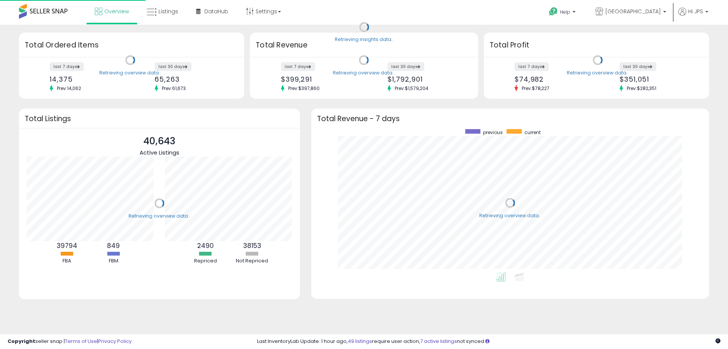 The width and height of the screenshot is (728, 349). Describe the element at coordinates (554, 11) in the screenshot. I see `i: Get Help` at that location.